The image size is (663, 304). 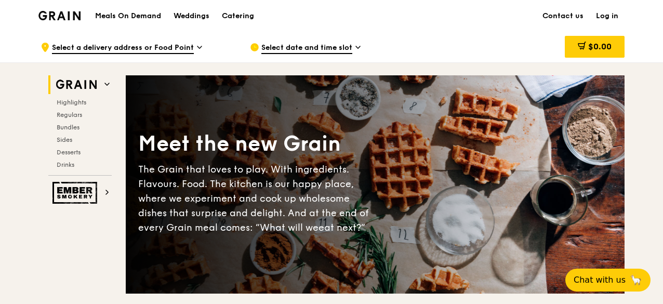 What do you see at coordinates (69, 152) in the screenshot?
I see `span: Desserts` at bounding box center [69, 152].